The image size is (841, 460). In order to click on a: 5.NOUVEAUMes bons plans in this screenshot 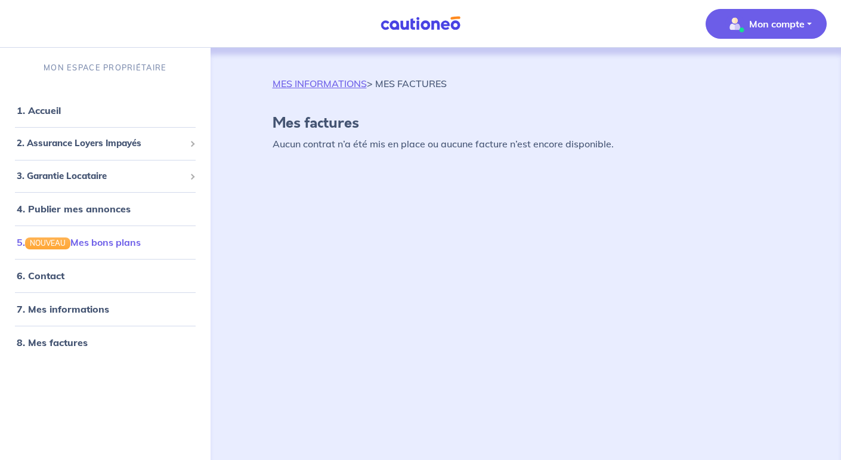, I will do `click(79, 242)`.